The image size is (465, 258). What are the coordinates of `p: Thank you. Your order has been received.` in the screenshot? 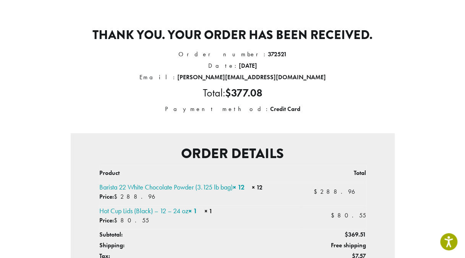 It's located at (233, 35).